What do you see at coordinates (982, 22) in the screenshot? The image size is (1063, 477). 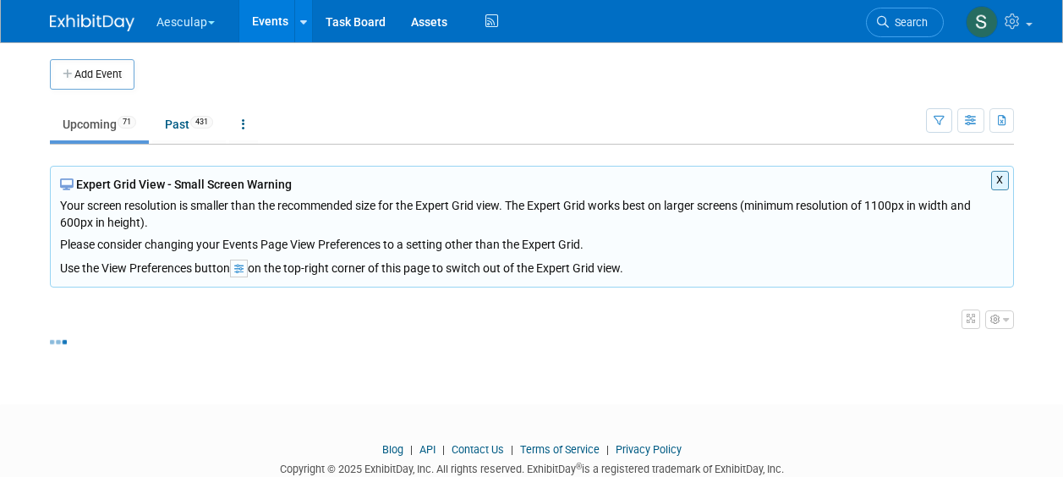 I see `img: Sara Hurson` at bounding box center [982, 22].